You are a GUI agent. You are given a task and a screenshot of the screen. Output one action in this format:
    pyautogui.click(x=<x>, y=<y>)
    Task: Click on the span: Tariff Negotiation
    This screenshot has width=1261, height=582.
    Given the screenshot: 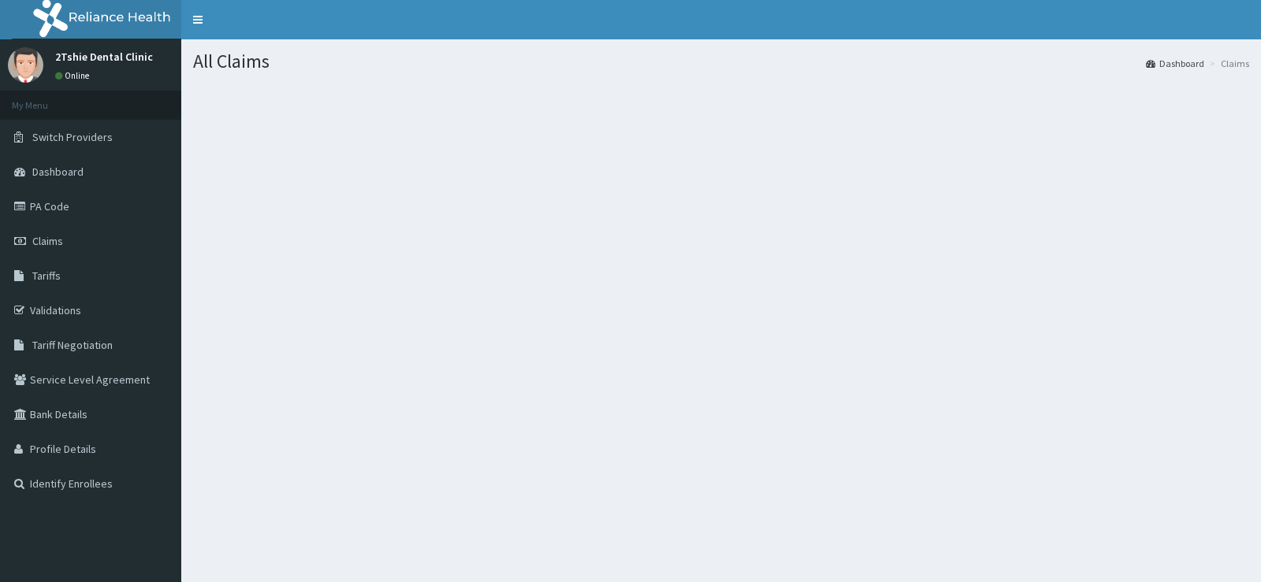 What is the action you would take?
    pyautogui.click(x=72, y=345)
    